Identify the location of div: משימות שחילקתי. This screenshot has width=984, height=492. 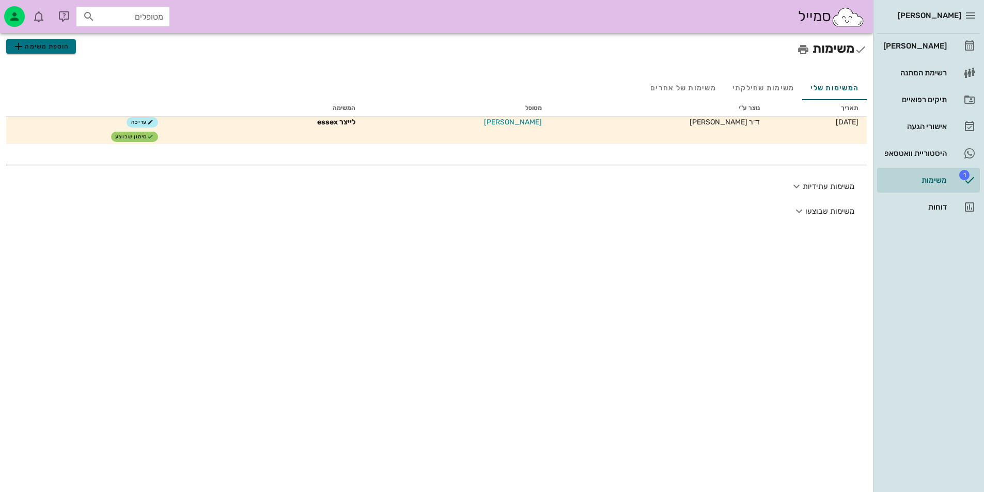
(763, 88).